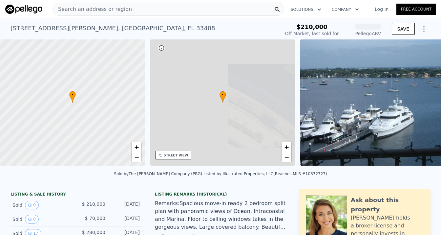  I want to click on span: $ 70,000, so click(95, 218).